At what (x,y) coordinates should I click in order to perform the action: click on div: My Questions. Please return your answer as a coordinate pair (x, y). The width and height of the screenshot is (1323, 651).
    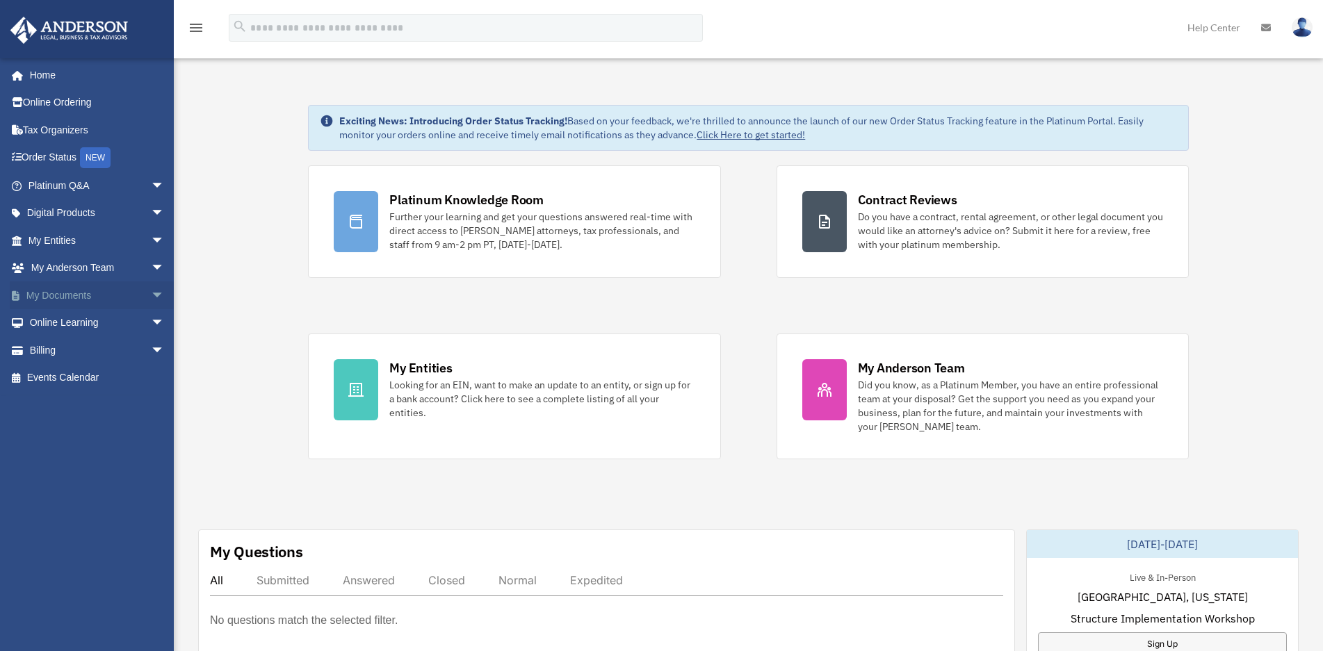
    Looking at the image, I should click on (256, 552).